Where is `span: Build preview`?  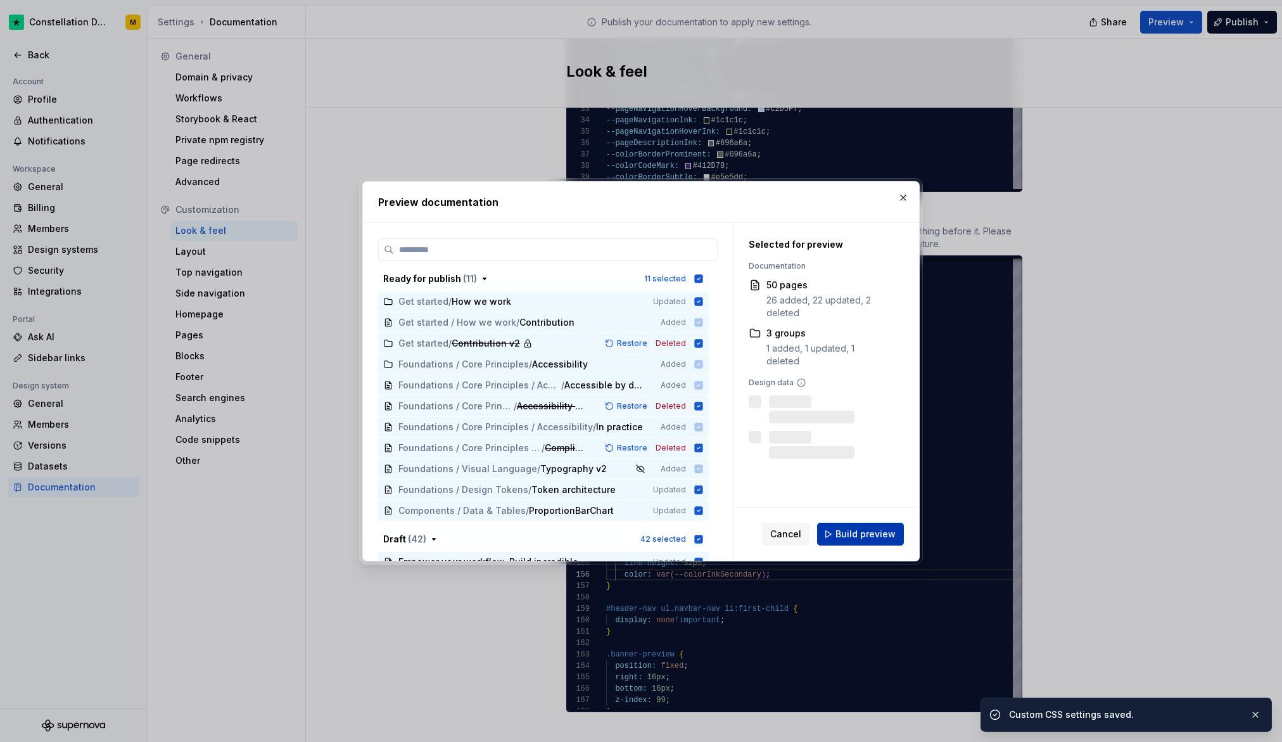 span: Build preview is located at coordinates (866, 534).